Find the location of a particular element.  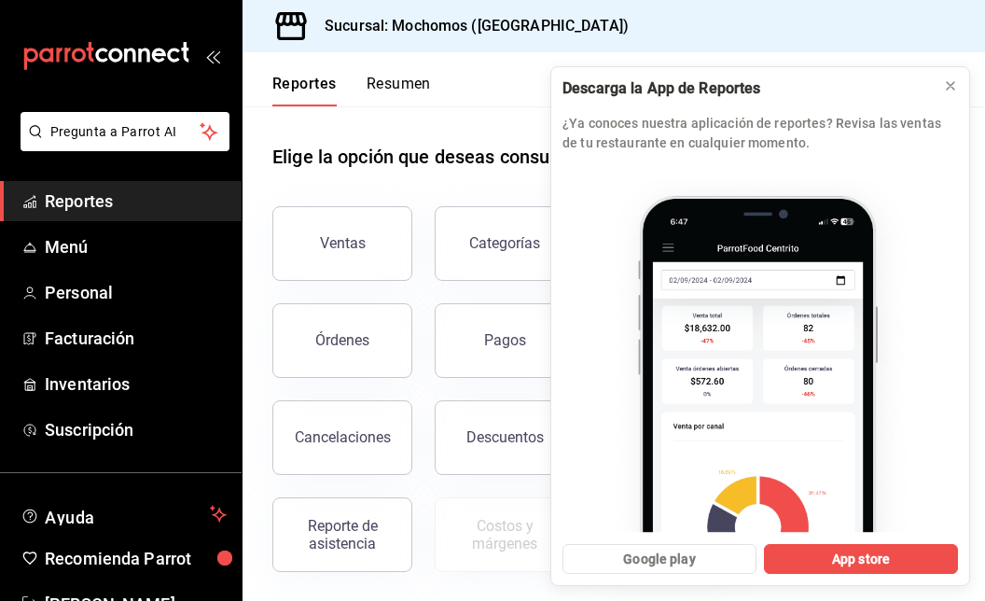

span: Personal is located at coordinates (135, 292).